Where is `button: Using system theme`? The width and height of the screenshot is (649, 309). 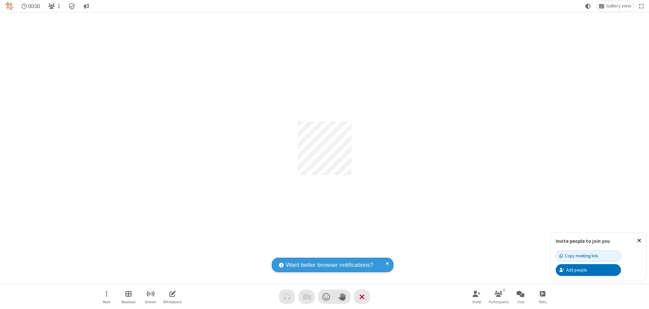
button: Using system theme is located at coordinates (588, 6).